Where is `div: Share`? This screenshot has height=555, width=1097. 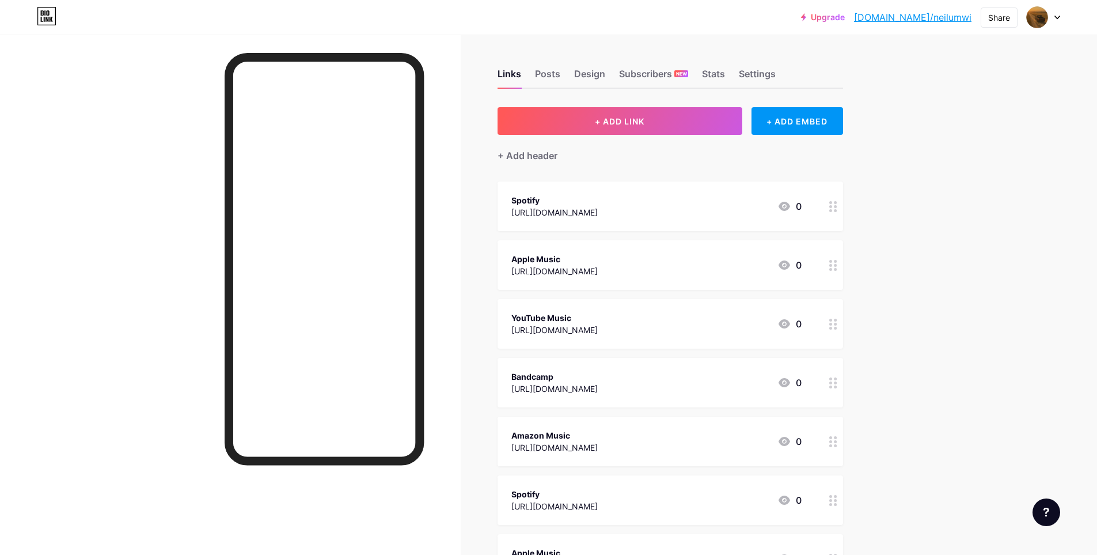
div: Share is located at coordinates (999, 17).